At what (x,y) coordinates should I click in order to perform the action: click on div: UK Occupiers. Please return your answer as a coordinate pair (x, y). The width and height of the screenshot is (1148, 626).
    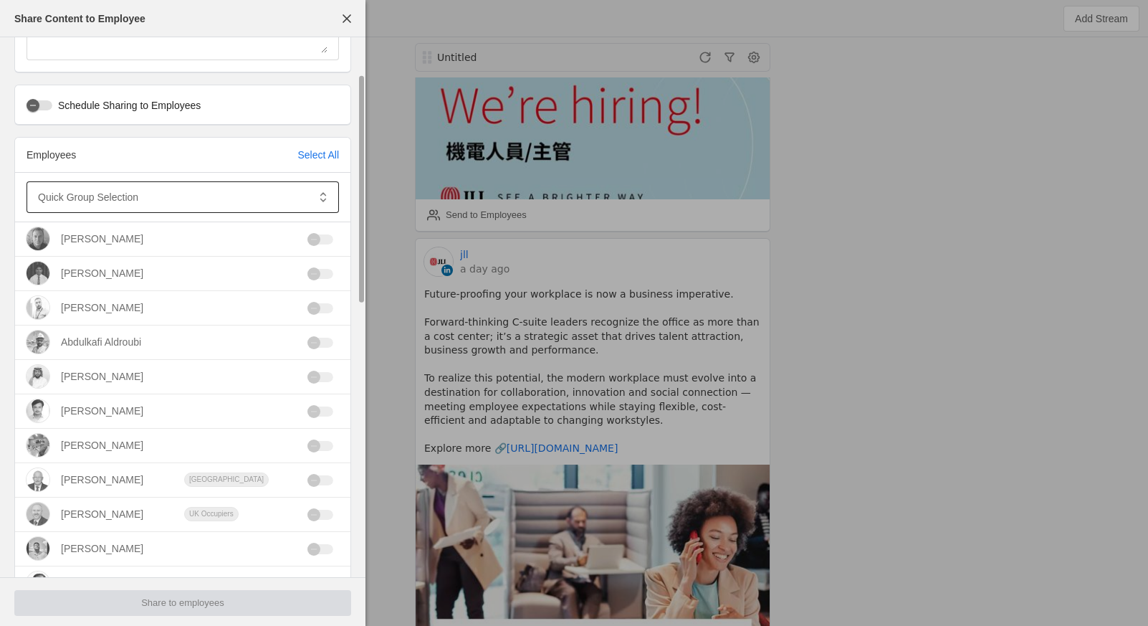
    Looking at the image, I should click on (211, 514).